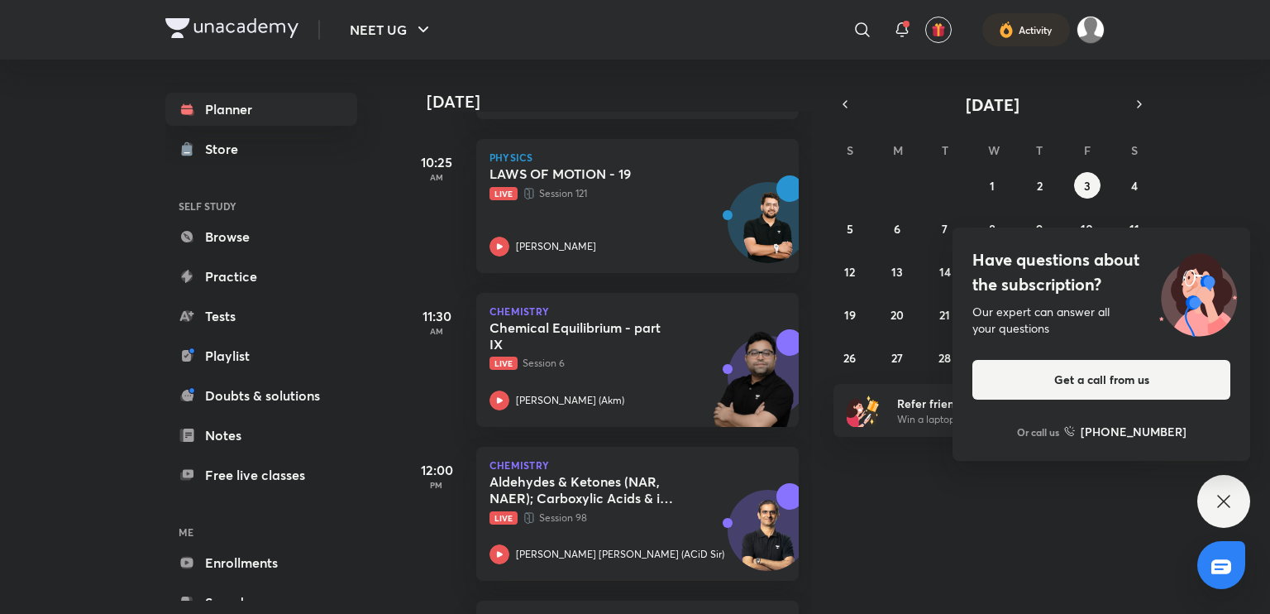 The width and height of the screenshot is (1270, 614). I want to click on abbr: October 9, 2025, so click(1039, 228).